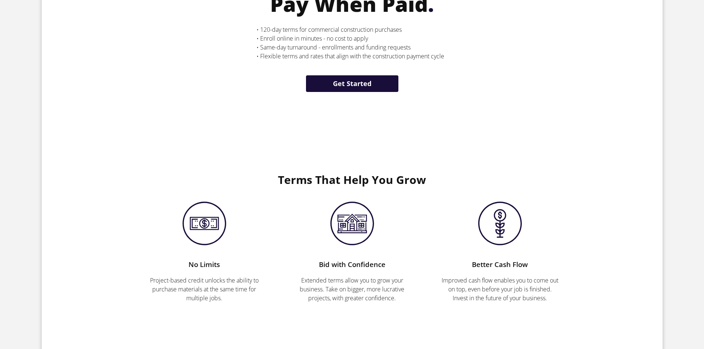 This screenshot has height=349, width=704. What do you see at coordinates (500, 289) in the screenshot?
I see `p: Improved cash flow enables you to come out on top, even before your job is finished. Invest in th...` at bounding box center [500, 289].